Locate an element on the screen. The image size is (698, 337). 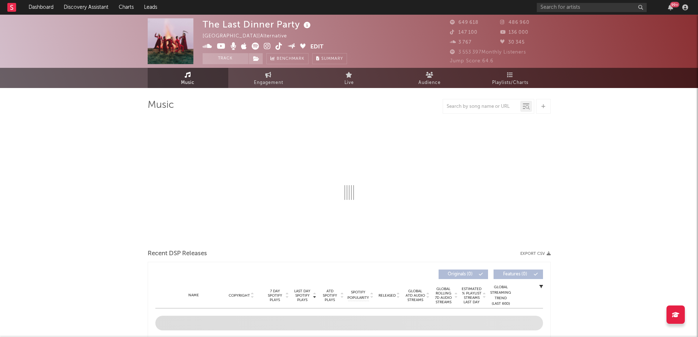
span: 30 345 is located at coordinates (512, 42).